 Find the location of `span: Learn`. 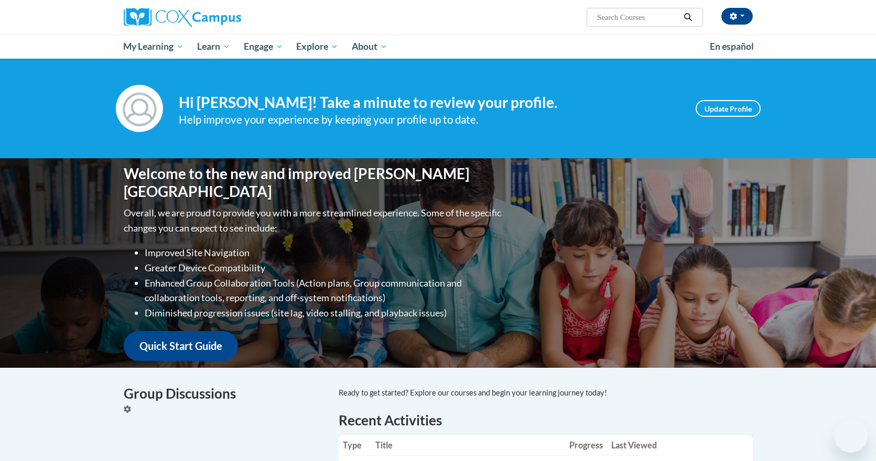

span: Learn is located at coordinates (213, 47).